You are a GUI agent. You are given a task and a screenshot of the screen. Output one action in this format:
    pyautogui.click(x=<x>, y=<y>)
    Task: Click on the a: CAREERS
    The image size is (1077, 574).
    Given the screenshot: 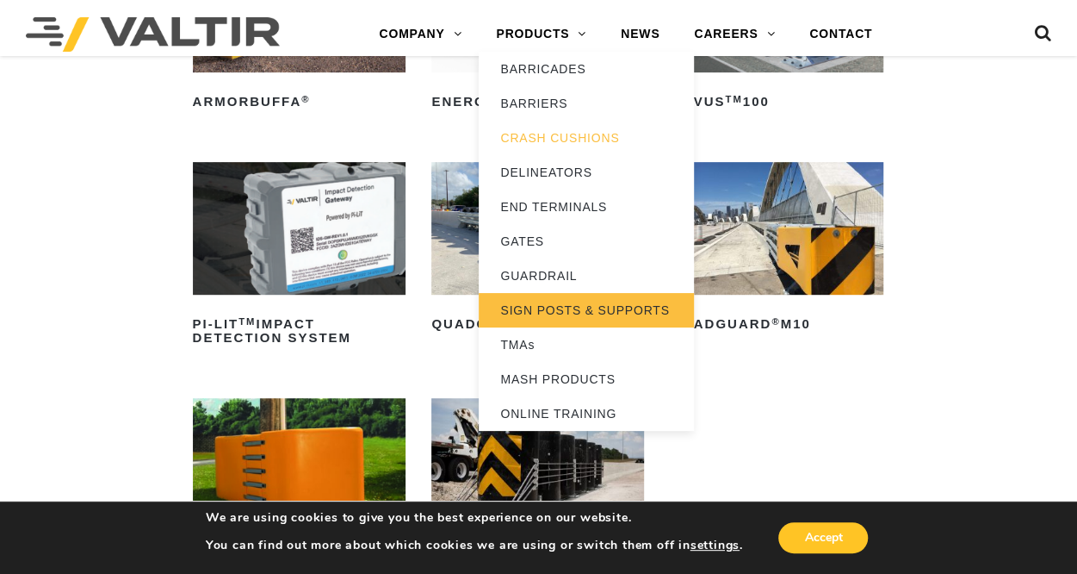 What is the action you would take?
    pyautogui.click(x=735, y=34)
    